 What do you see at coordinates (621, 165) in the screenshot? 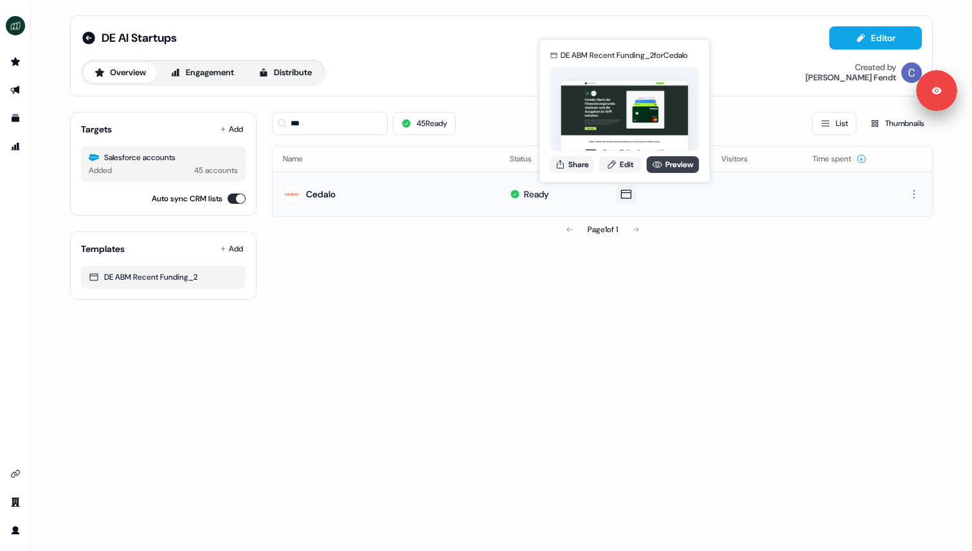
I see `a: Edit` at bounding box center [621, 165].